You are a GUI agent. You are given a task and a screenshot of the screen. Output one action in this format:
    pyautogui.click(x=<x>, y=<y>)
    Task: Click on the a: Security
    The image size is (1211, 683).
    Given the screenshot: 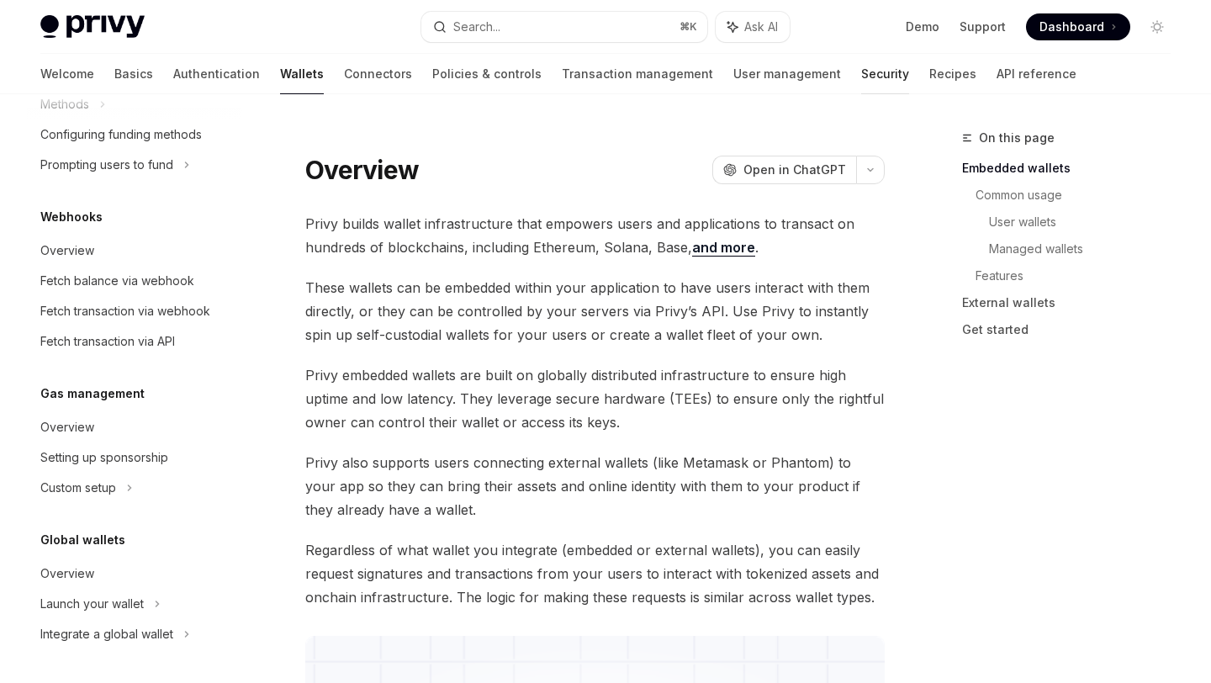 What is the action you would take?
    pyautogui.click(x=884, y=74)
    